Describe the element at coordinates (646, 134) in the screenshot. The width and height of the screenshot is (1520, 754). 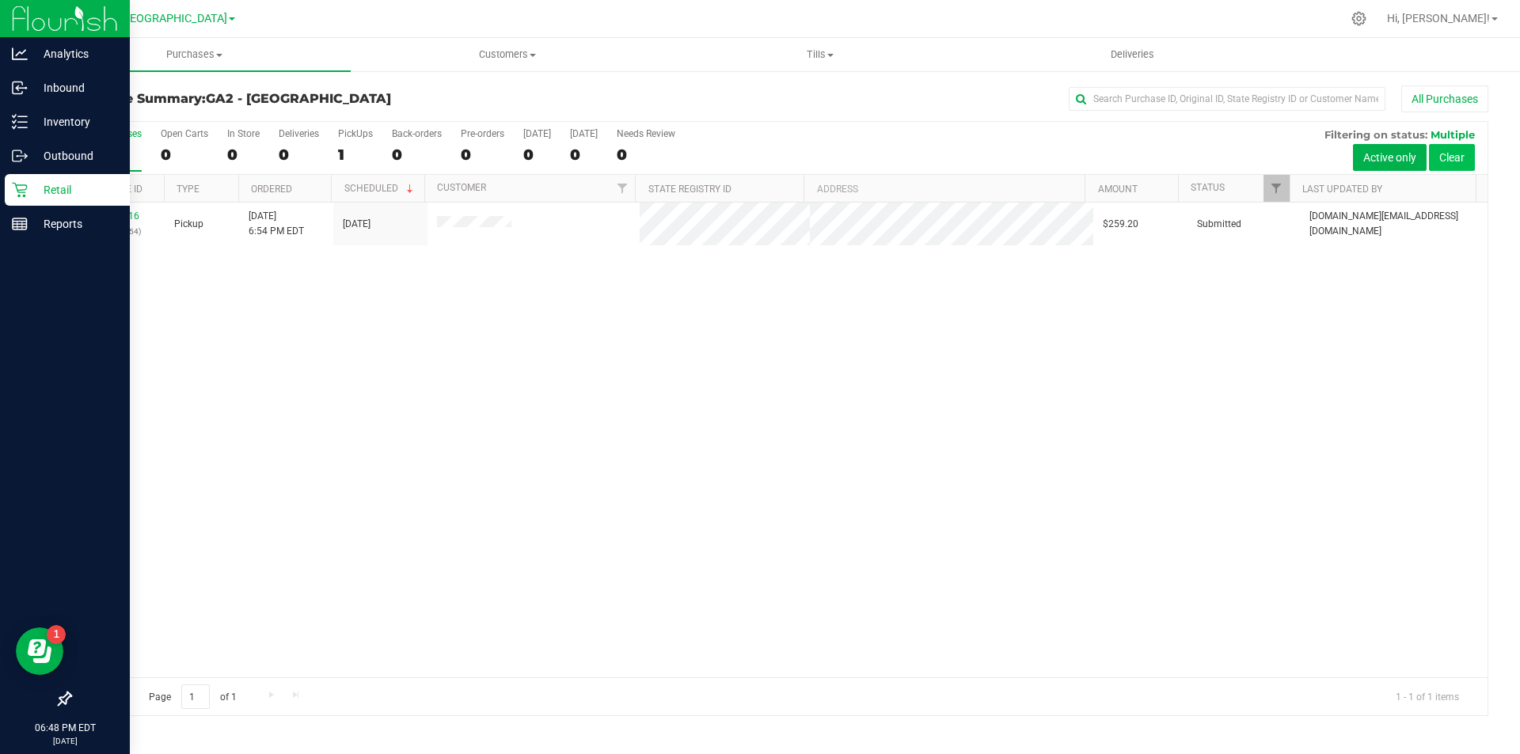
I see `div: Needs Review` at that location.